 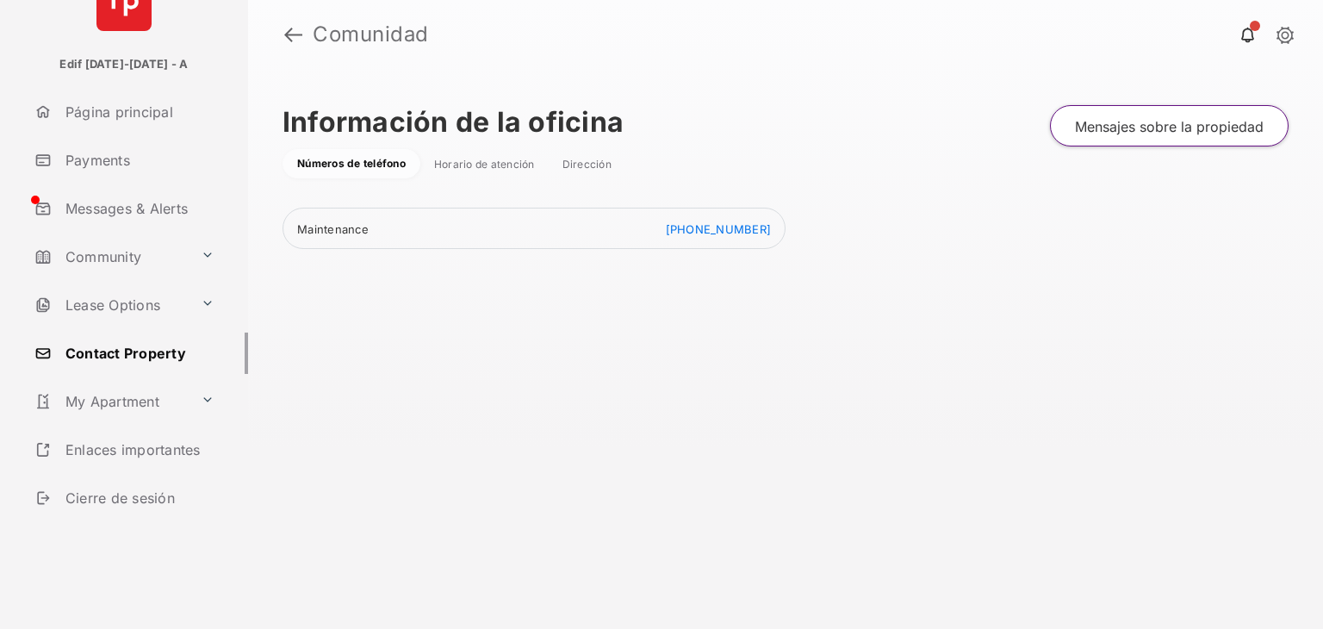 I want to click on a: Enlaces importantes, so click(x=124, y=449).